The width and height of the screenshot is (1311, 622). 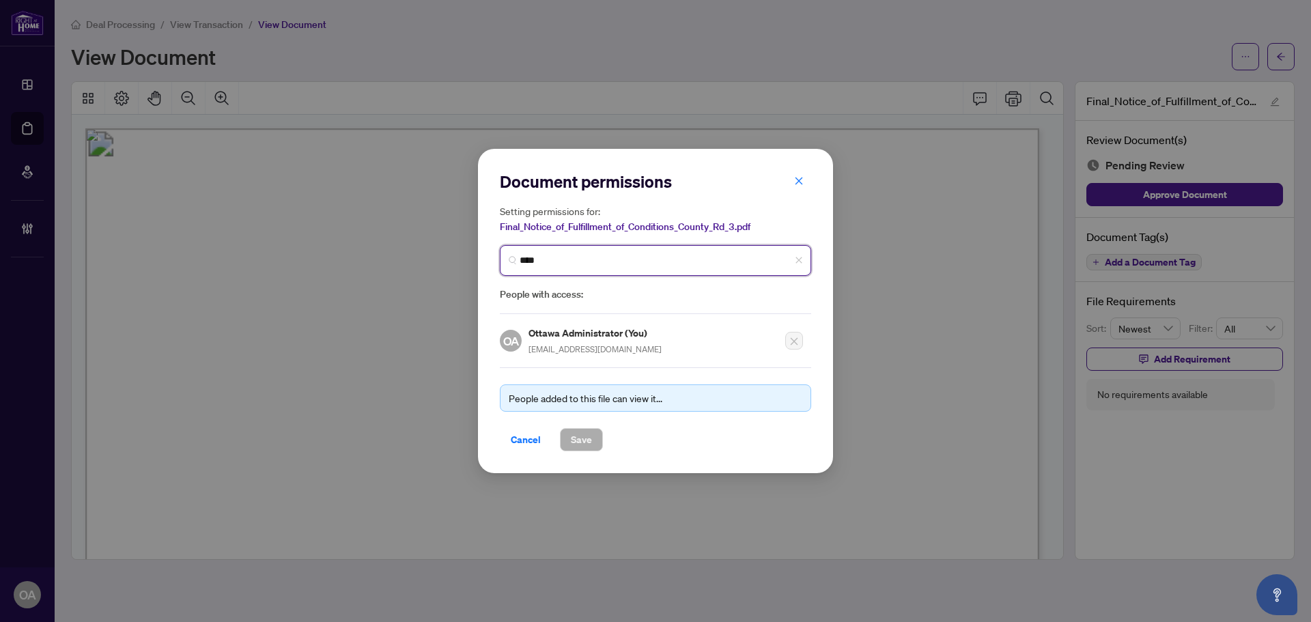 I want to click on span: OA, so click(x=511, y=341).